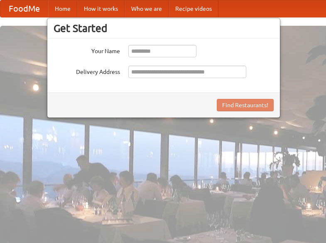  I want to click on label: Your Name, so click(87, 50).